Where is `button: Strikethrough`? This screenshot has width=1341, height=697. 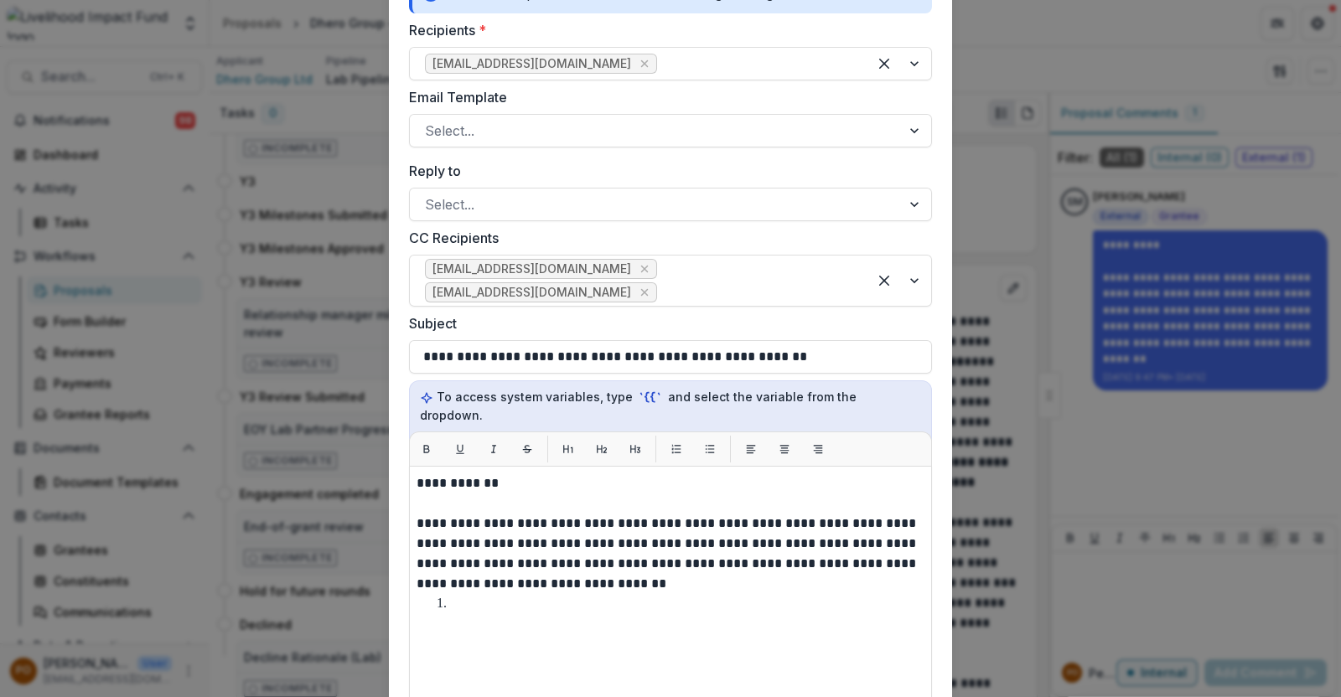 button: Strikethrough is located at coordinates (527, 449).